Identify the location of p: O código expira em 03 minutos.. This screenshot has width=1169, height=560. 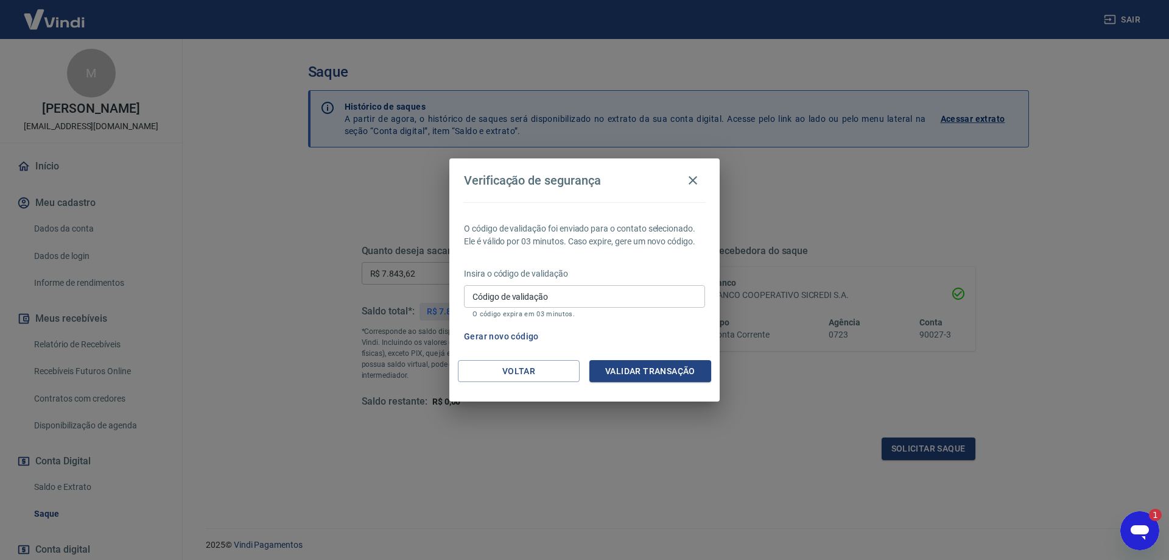
(584, 314).